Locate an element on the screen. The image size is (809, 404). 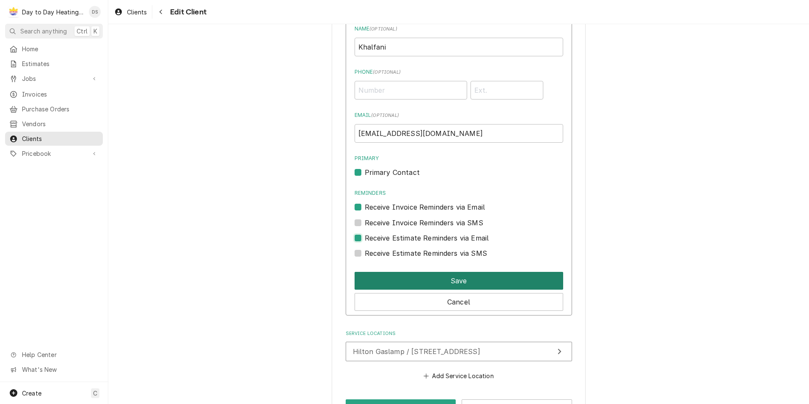
span: What's New is located at coordinates (60, 369).